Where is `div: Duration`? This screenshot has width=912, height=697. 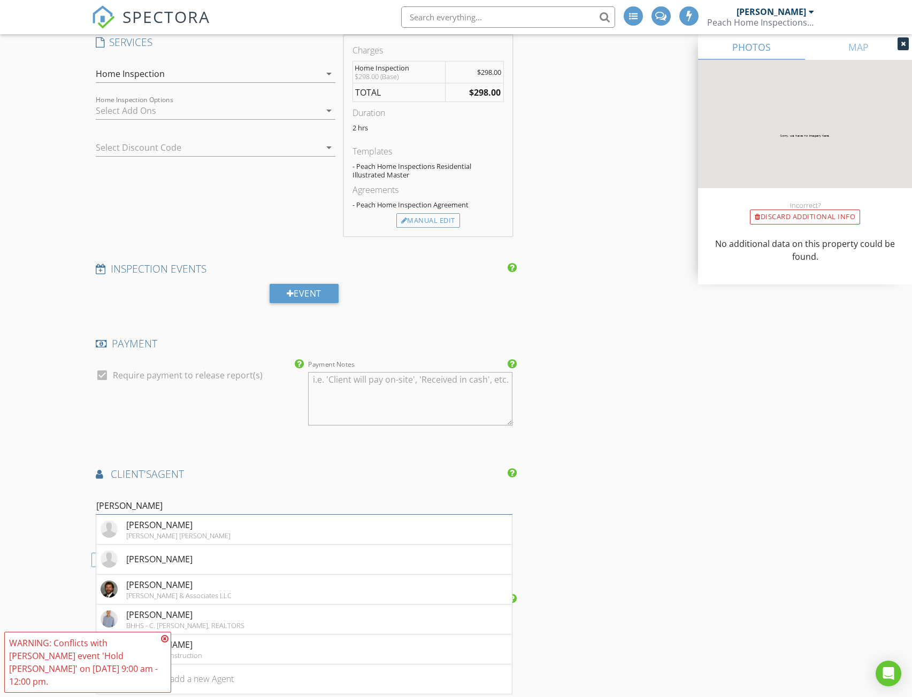 div: Duration is located at coordinates (428, 113).